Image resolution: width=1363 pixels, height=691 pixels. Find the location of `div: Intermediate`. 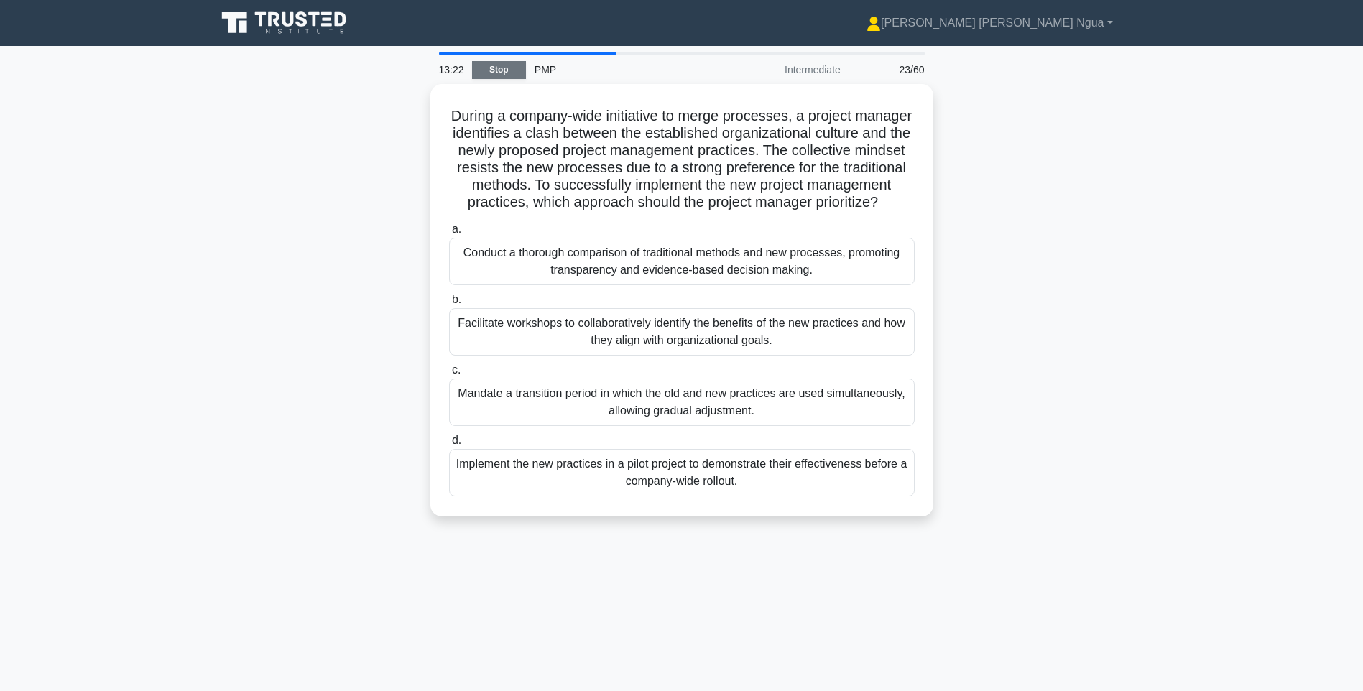

div: Intermediate is located at coordinates (786, 70).